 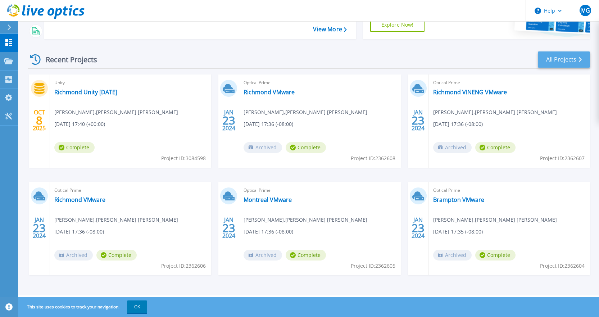 I want to click on span: JVG, so click(x=585, y=10).